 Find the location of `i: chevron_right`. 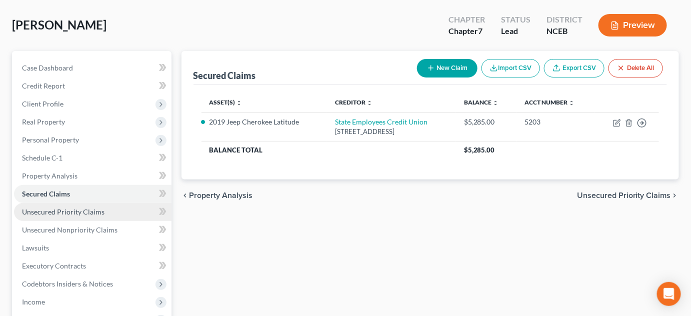

i: chevron_right is located at coordinates (675, 196).